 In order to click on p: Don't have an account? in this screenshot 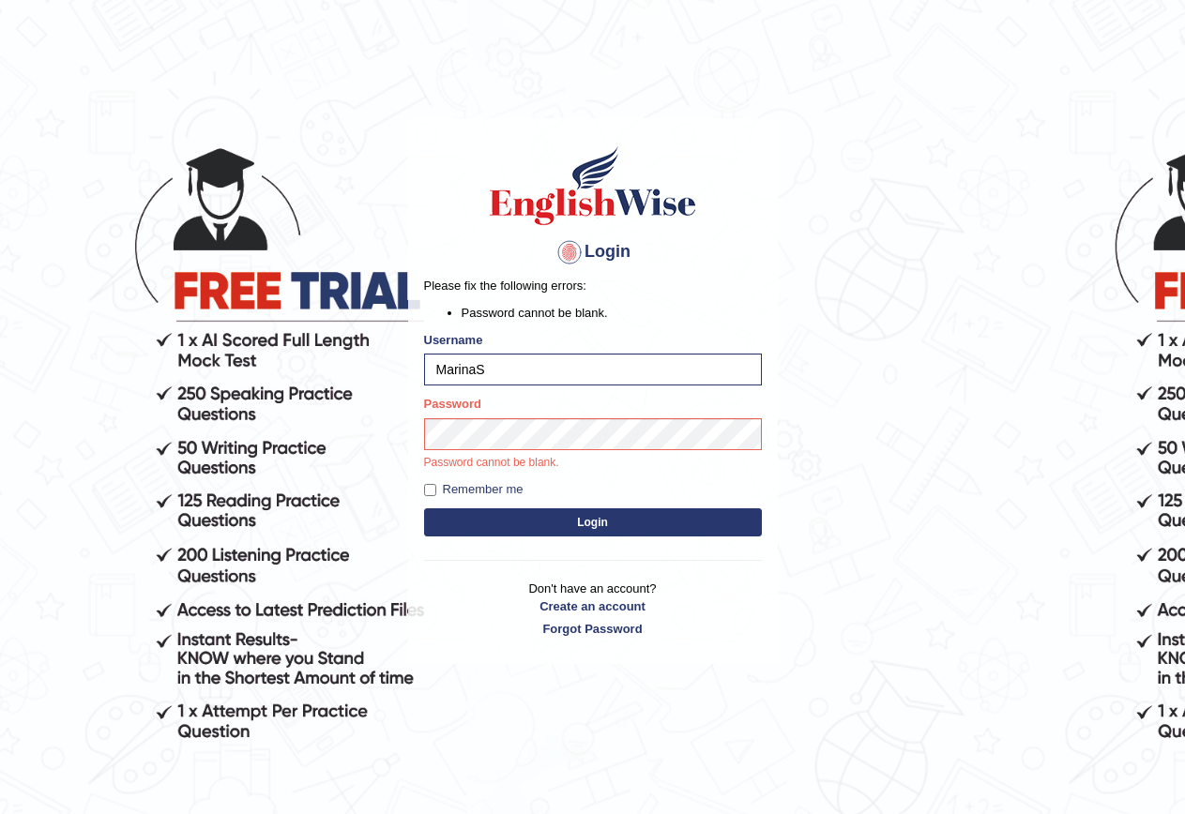, I will do `click(593, 609)`.